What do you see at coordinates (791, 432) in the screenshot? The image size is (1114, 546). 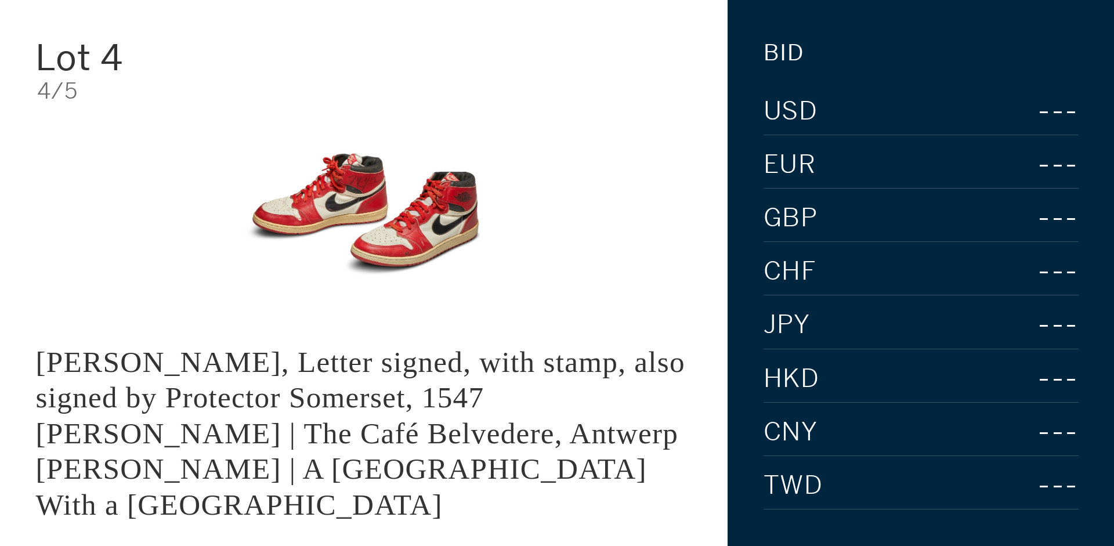 I see `span: CNY` at bounding box center [791, 432].